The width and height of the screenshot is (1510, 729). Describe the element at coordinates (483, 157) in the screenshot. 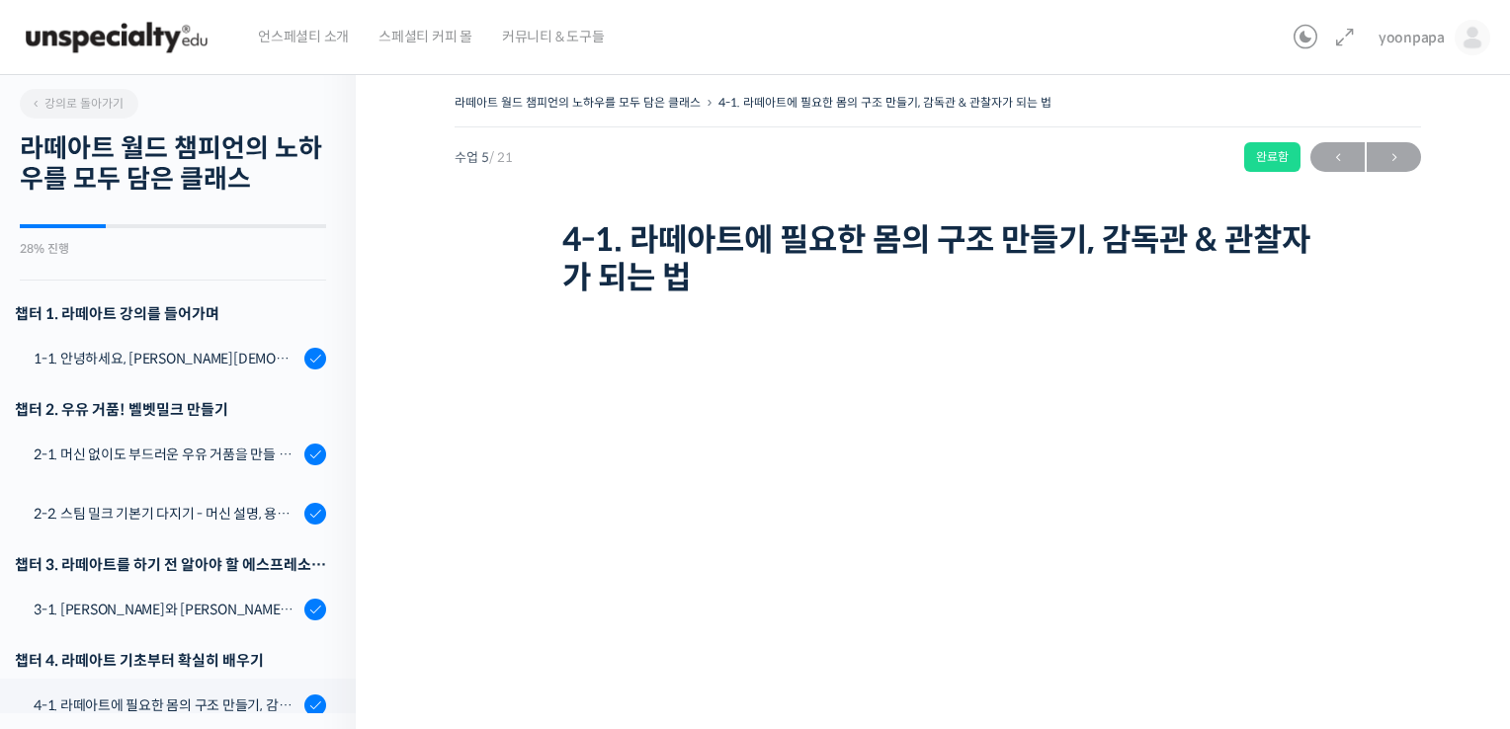

I see `span: 수업 5` at that location.